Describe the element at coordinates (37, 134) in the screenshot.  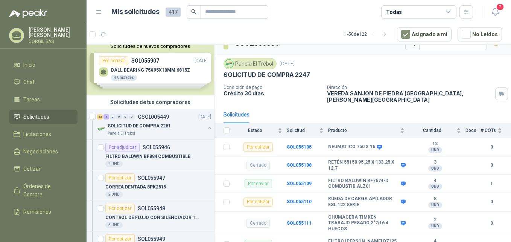
I see `span: Licitaciones` at that location.